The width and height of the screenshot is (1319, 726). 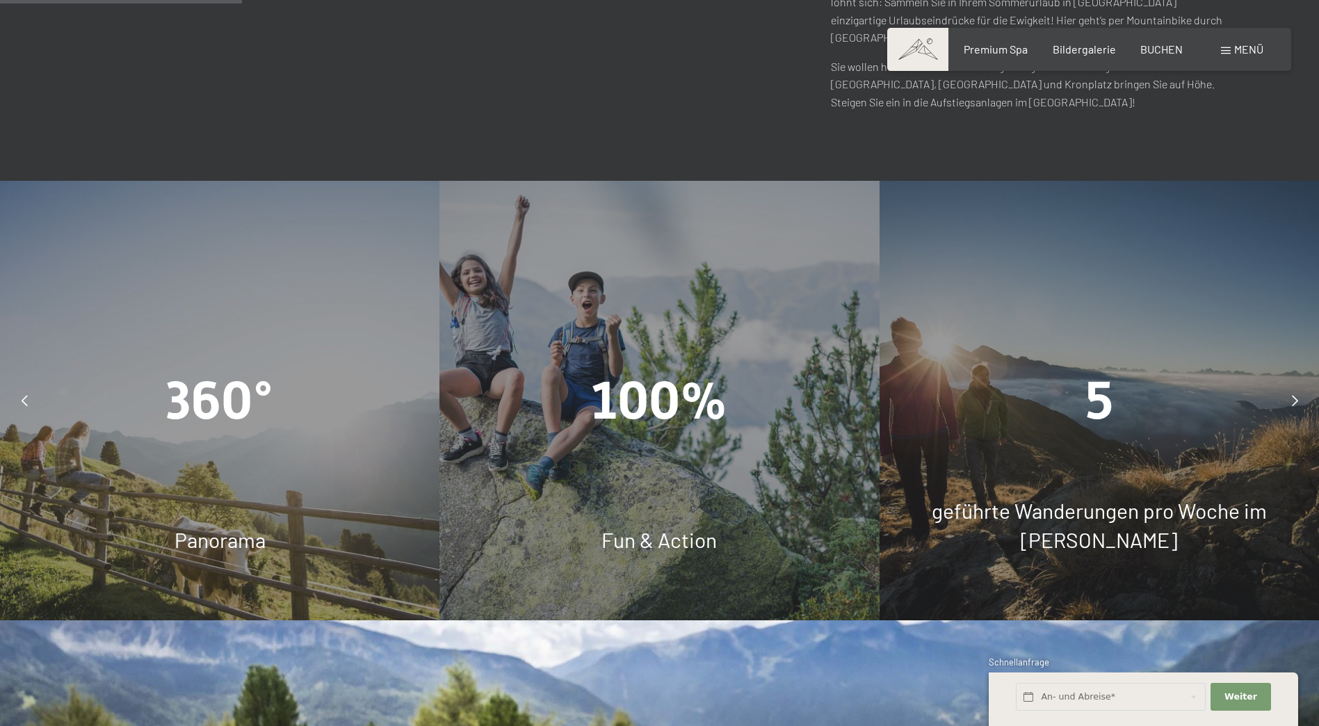 I want to click on span: 360°, so click(x=220, y=401).